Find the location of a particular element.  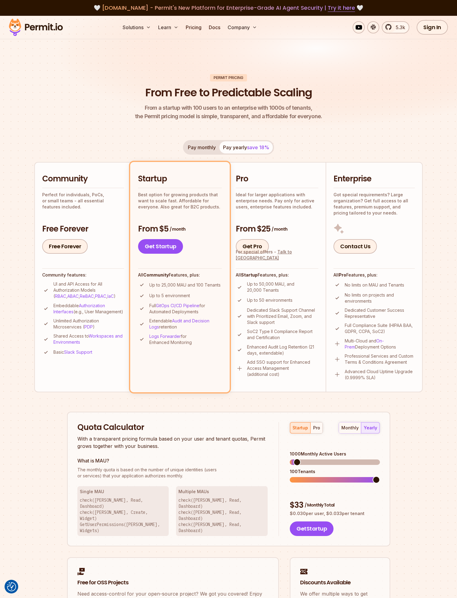

p: SoC2 Type II Compliance Report and Certification is located at coordinates (283, 334).